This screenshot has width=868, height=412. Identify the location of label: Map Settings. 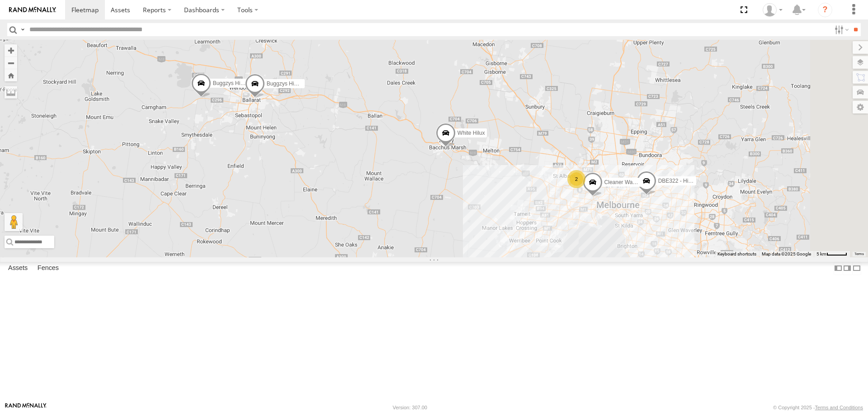
(860, 107).